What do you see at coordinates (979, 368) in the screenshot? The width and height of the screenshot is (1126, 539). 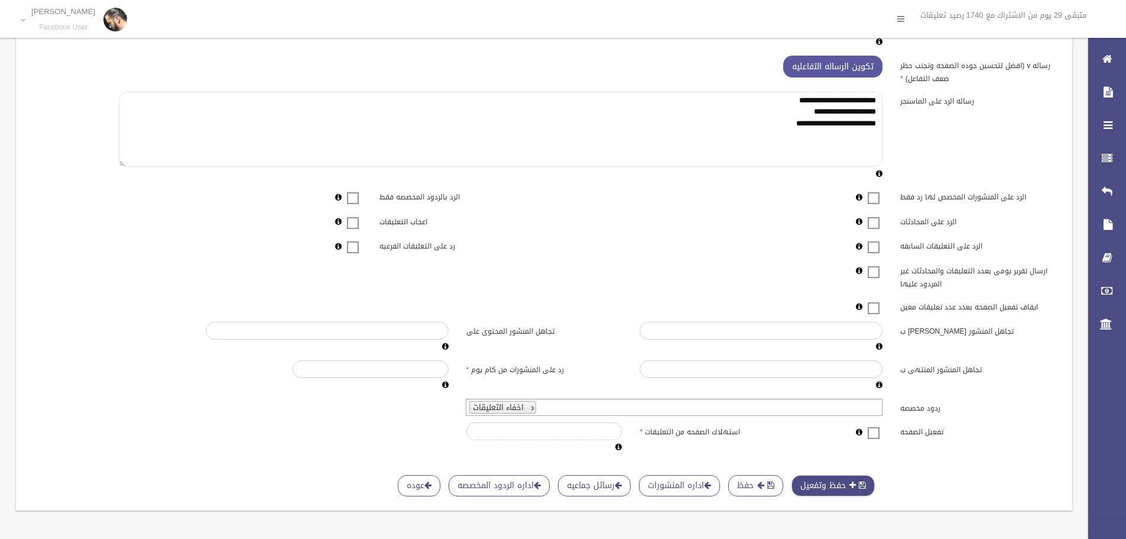 I see `label: تجاهل المنشور المنتهى ب` at bounding box center [979, 368].